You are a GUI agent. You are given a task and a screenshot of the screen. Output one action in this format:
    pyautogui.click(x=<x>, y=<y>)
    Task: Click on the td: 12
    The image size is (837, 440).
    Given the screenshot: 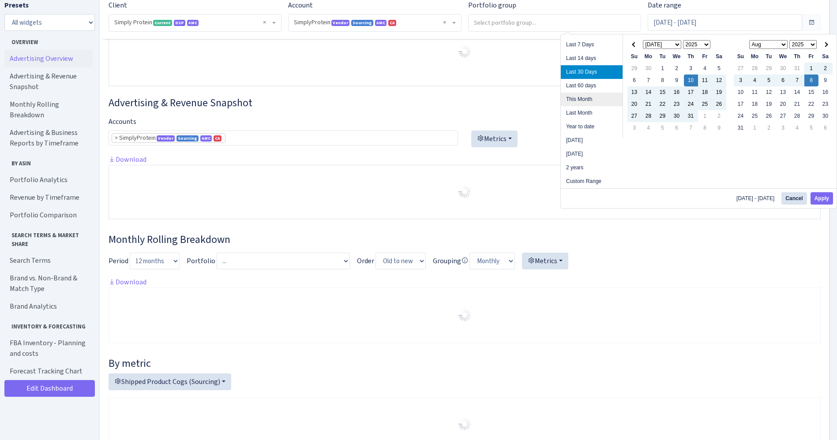 What is the action you would take?
    pyautogui.click(x=769, y=92)
    